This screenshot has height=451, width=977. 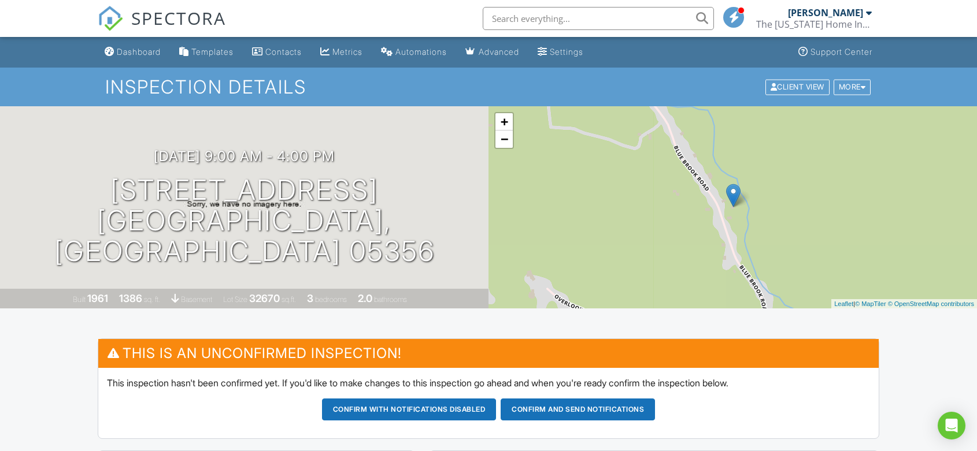 What do you see at coordinates (206, 52) in the screenshot?
I see `a: Templates` at bounding box center [206, 52].